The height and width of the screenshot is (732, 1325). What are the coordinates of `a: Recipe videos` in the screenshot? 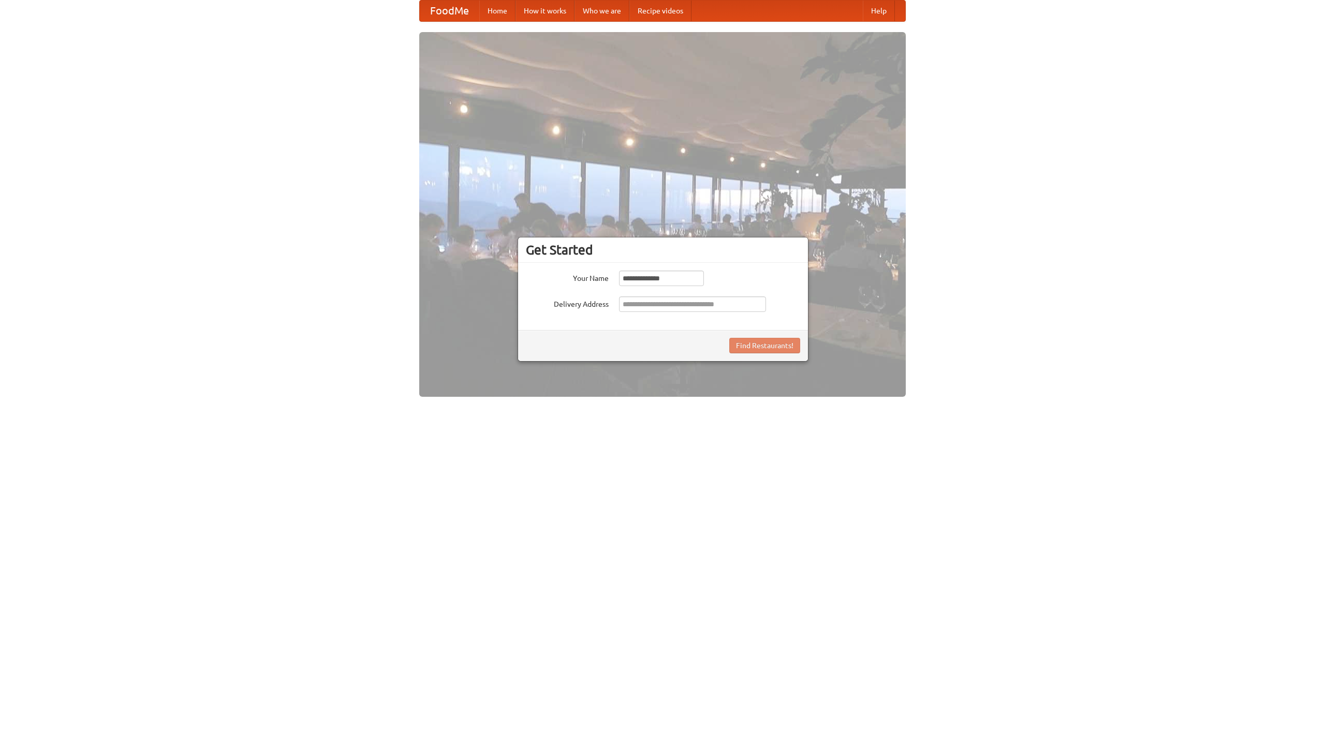 It's located at (660, 11).